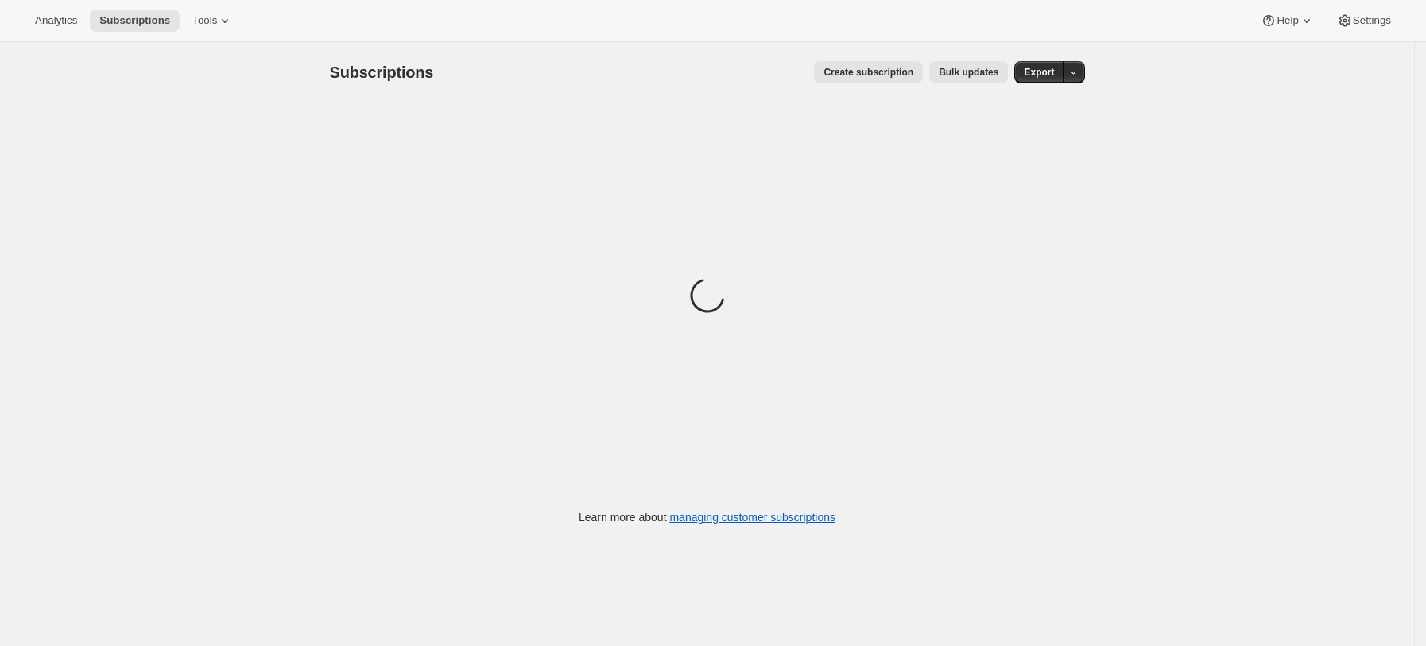  I want to click on button: Settings, so click(1364, 21).